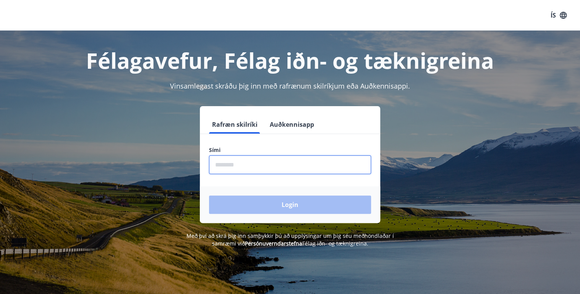 The width and height of the screenshot is (580, 294). Describe the element at coordinates (235, 125) in the screenshot. I see `button: Rafræn skilríki` at that location.